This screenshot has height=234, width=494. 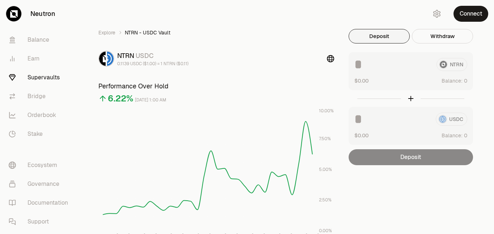 What do you see at coordinates (40, 40) in the screenshot?
I see `a: Balance` at bounding box center [40, 40].